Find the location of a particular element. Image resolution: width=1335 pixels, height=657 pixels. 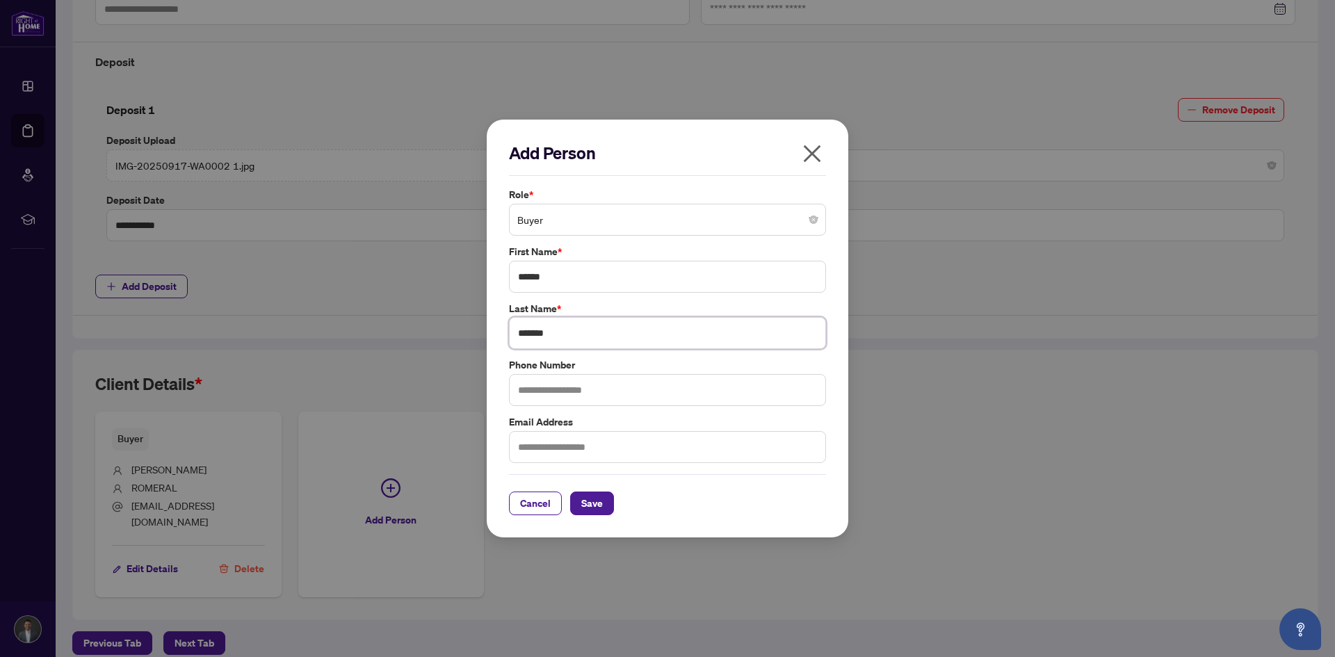

button: Save is located at coordinates (592, 504).